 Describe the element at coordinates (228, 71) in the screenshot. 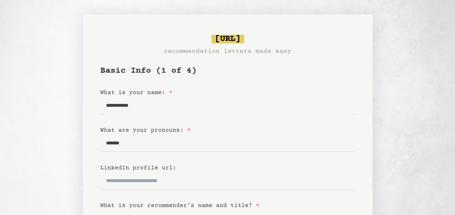

I see `h1: Basic Info (1 of 4)` at that location.